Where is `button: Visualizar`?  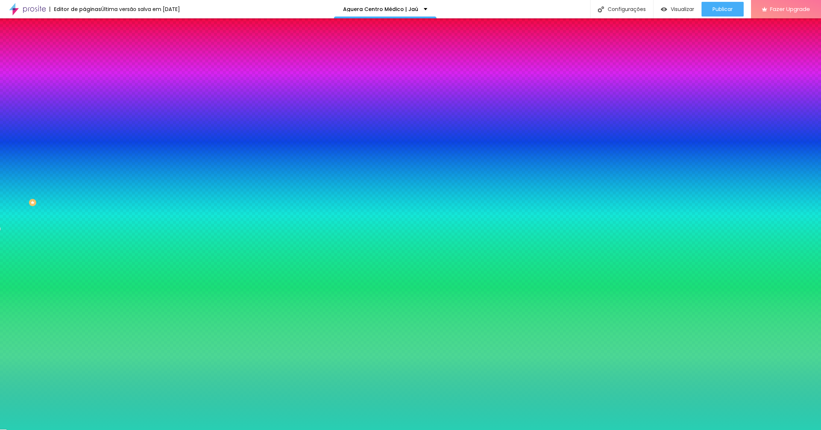 button: Visualizar is located at coordinates (677, 9).